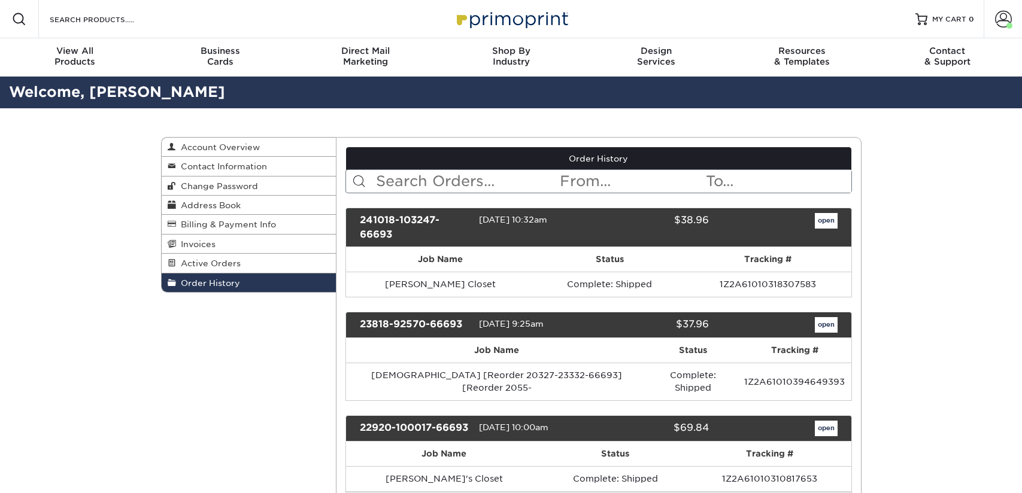  What do you see at coordinates (466, 181) in the screenshot?
I see `input: Search Orders...` at bounding box center [466, 181].